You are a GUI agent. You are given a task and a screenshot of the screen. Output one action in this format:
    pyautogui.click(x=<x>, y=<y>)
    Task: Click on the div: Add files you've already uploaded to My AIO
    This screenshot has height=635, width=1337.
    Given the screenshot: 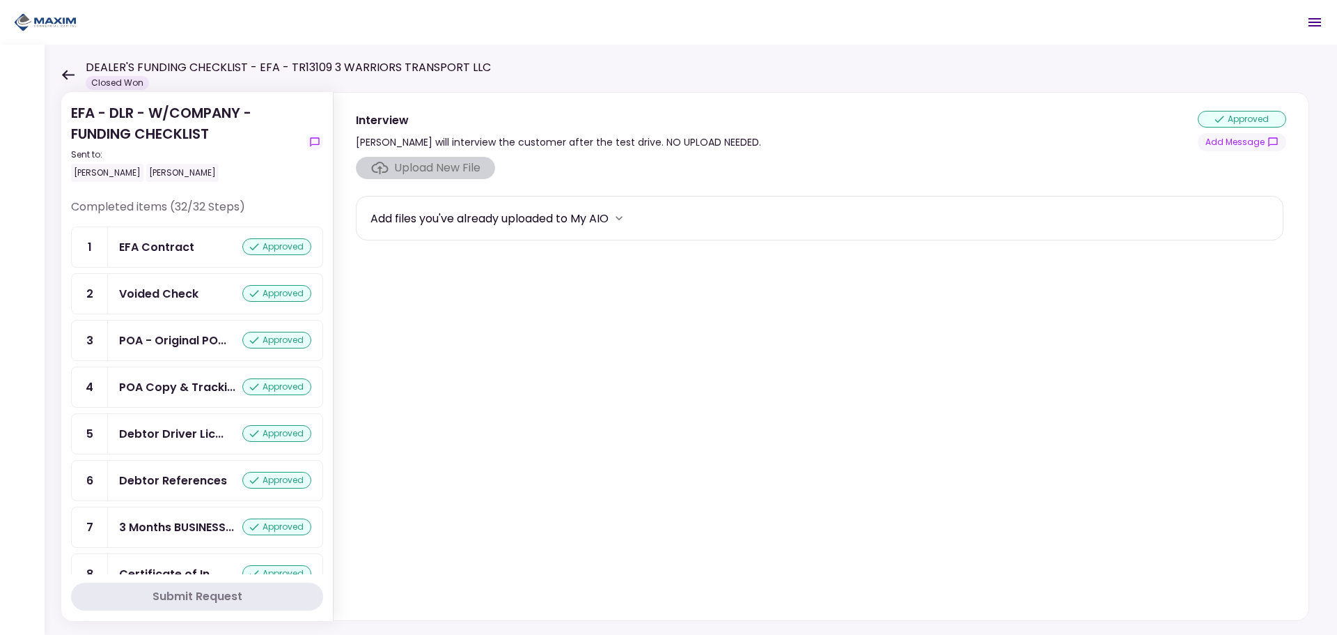 What is the action you would take?
    pyautogui.click(x=490, y=218)
    